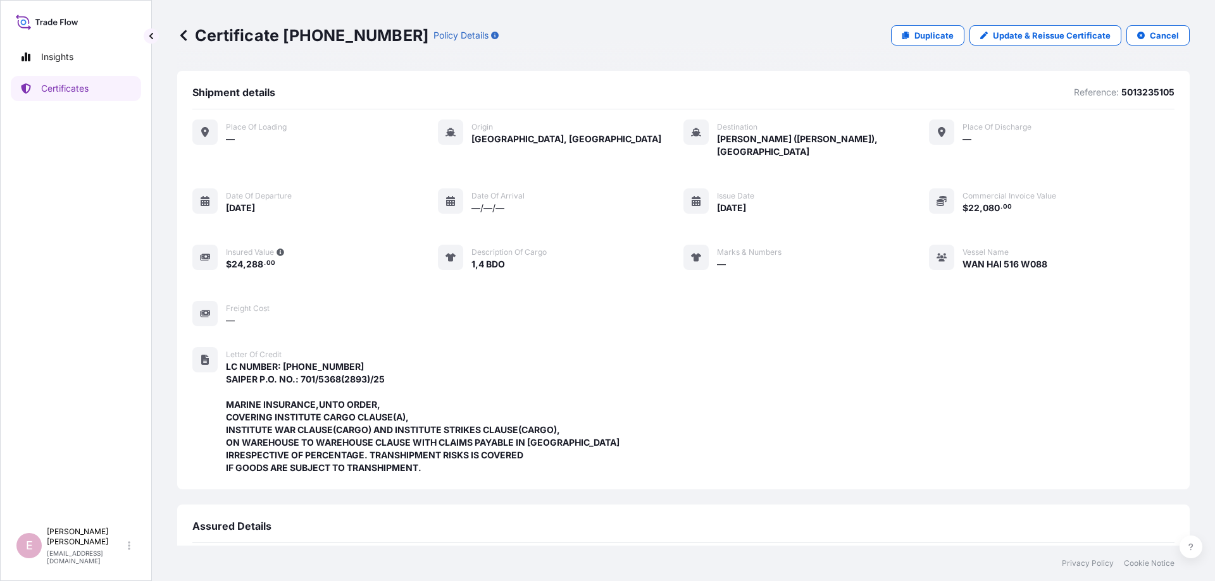  What do you see at coordinates (482, 127) in the screenshot?
I see `span: Origin` at bounding box center [482, 127].